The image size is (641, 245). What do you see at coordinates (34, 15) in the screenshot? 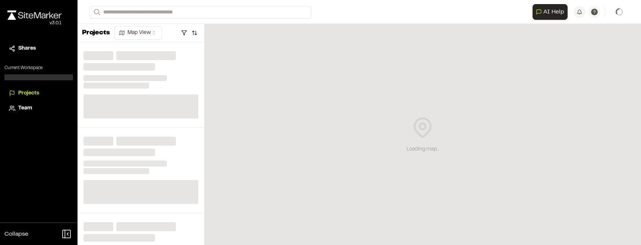
I see `img: rebrand.png` at bounding box center [34, 15].